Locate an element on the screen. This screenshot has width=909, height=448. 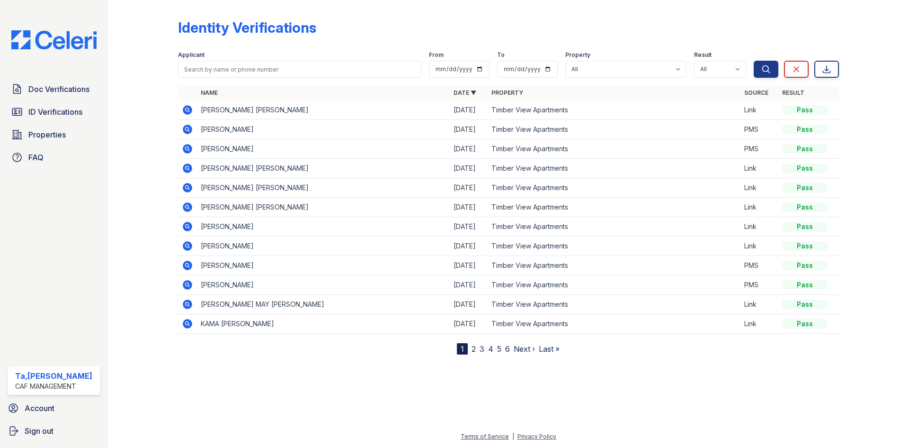
div: CAF Management is located at coordinates (54, 386).